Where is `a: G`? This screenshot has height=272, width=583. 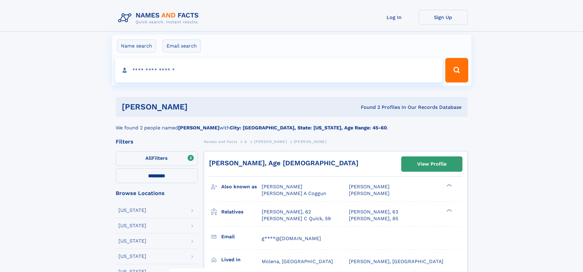 a: G is located at coordinates (246, 141).